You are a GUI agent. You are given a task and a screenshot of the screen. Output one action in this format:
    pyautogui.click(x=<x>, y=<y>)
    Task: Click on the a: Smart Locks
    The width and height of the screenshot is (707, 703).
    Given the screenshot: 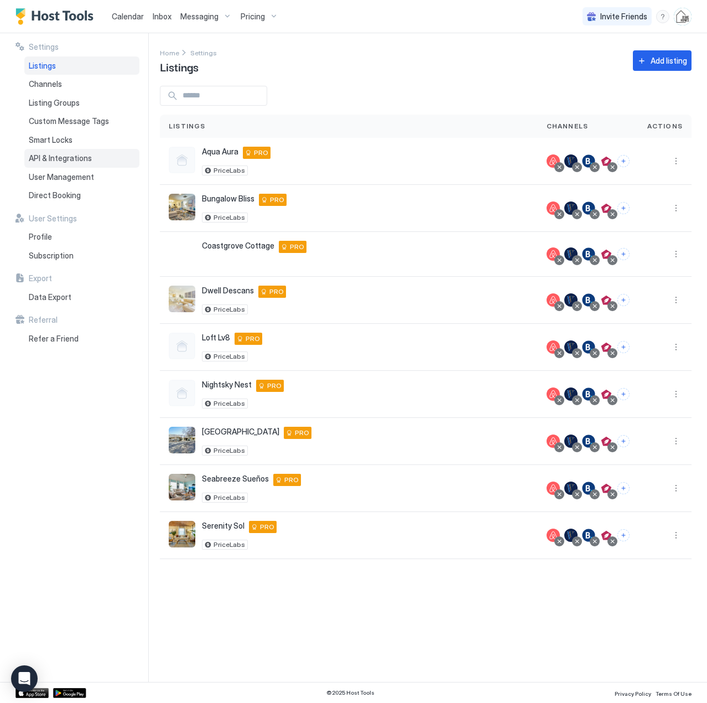 What is the action you would take?
    pyautogui.click(x=82, y=140)
    